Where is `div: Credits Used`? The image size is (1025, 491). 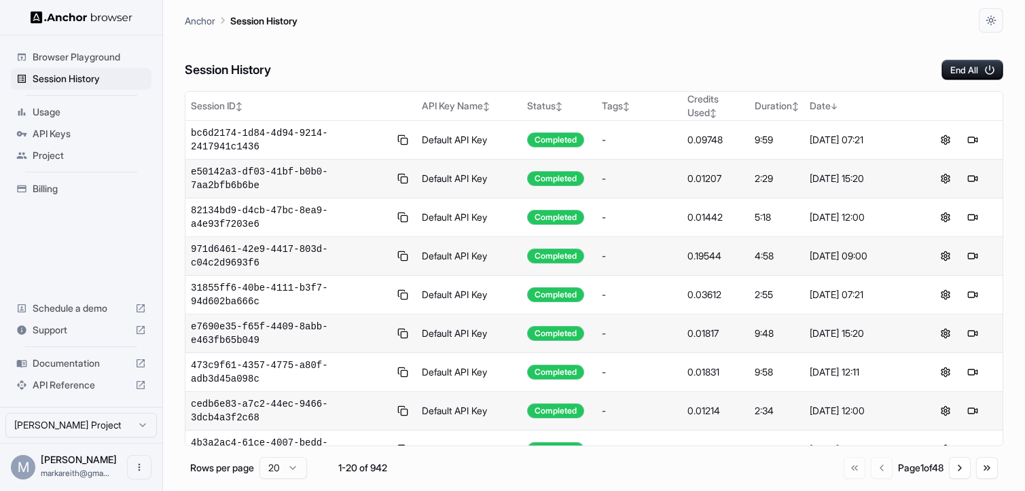
div: Credits Used is located at coordinates (716, 106).